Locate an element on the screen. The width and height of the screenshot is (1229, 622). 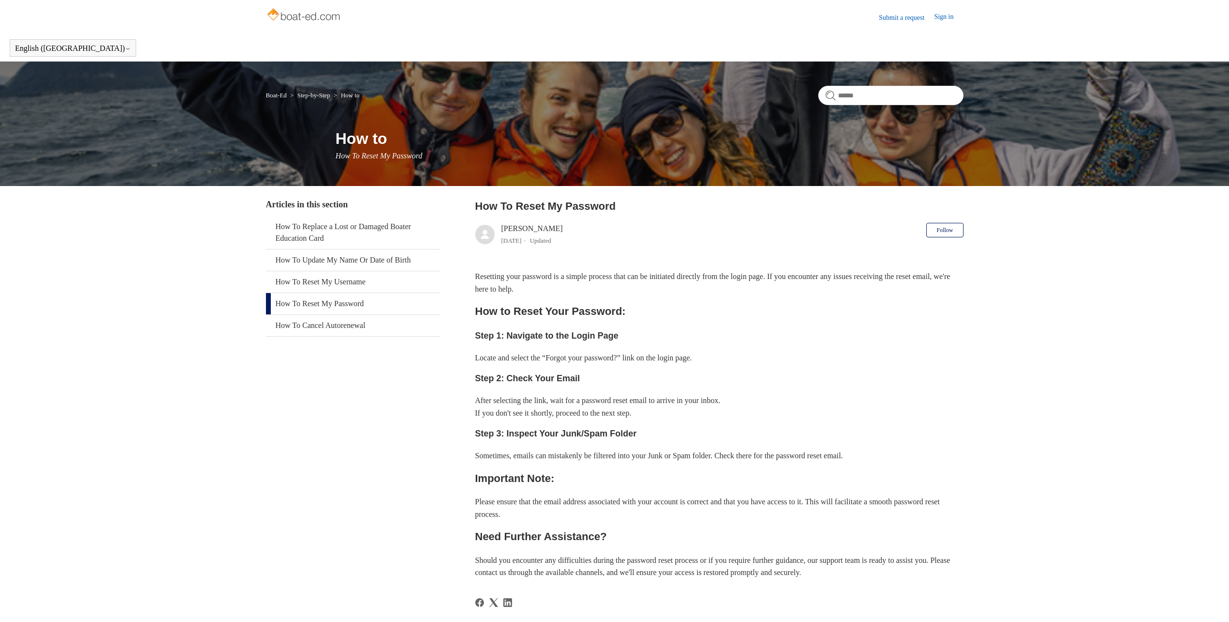
a: X Corp is located at coordinates (494, 603).